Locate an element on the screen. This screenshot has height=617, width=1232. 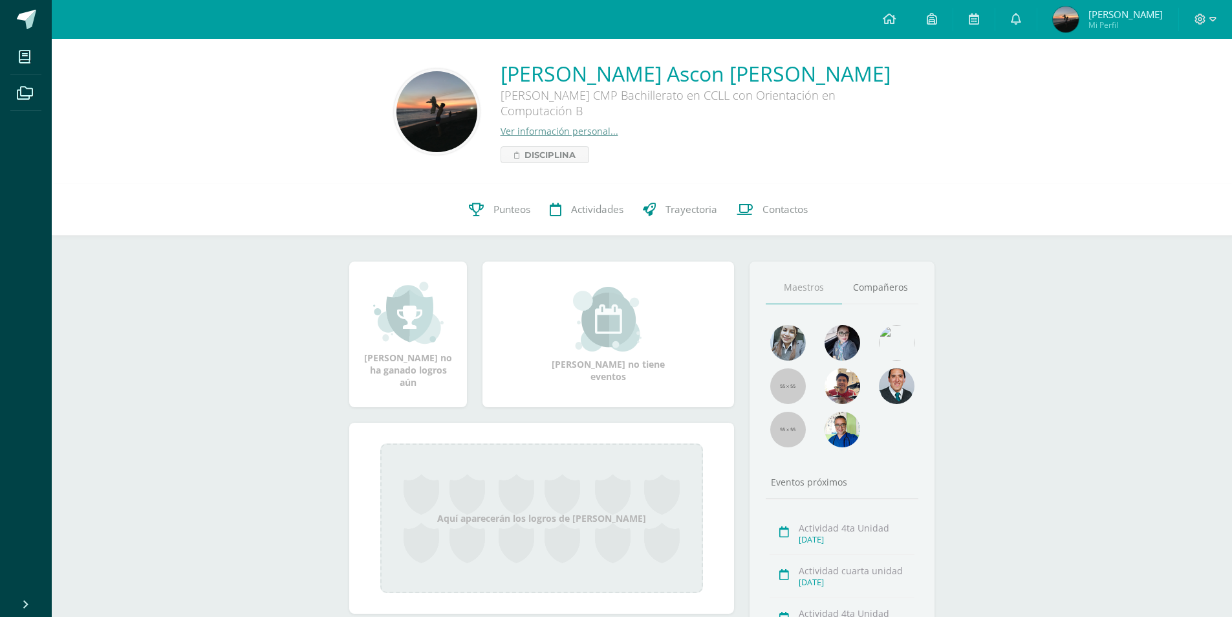
a: Trayectoria is located at coordinates (680, 210).